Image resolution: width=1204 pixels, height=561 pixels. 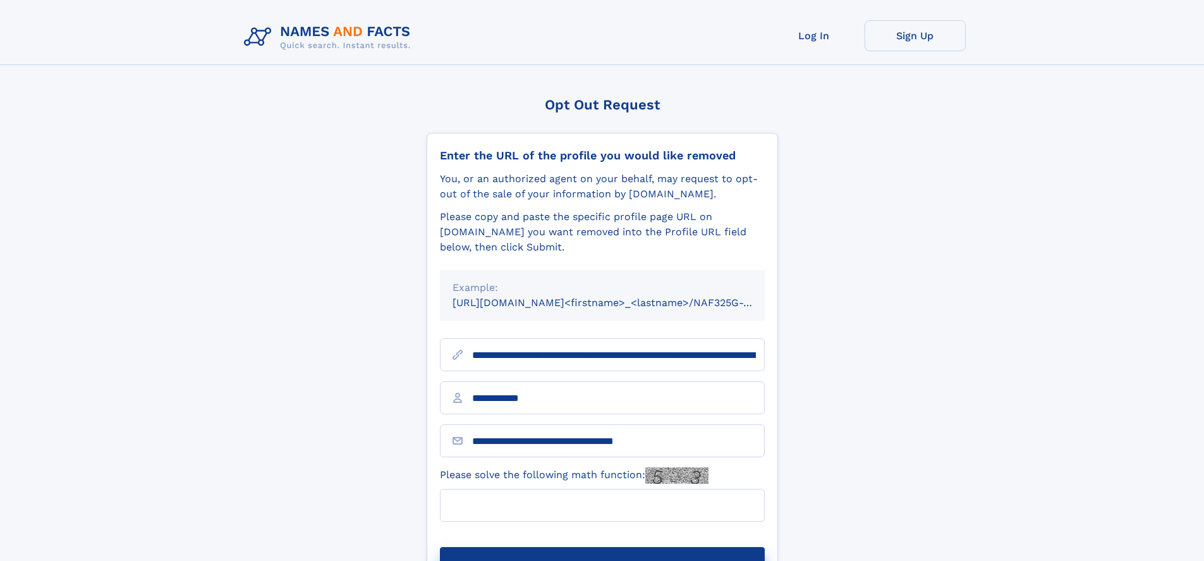 I want to click on div: Example:, so click(x=602, y=288).